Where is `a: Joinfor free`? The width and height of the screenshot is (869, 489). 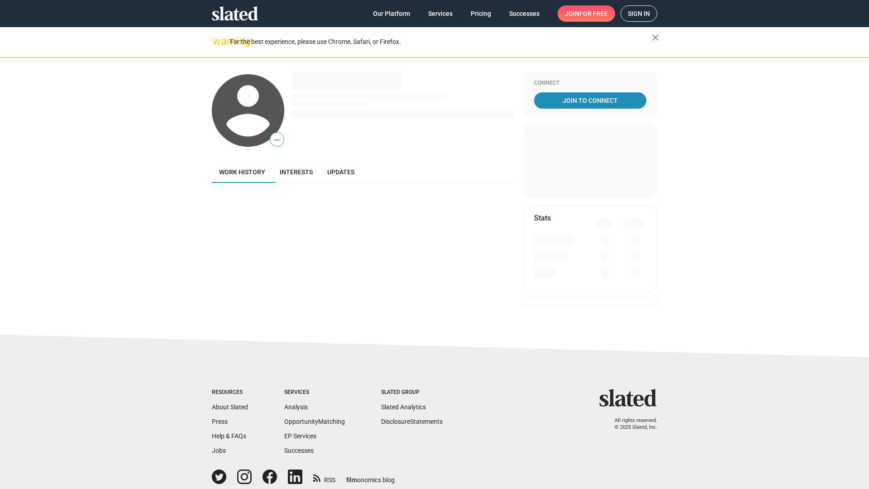
a: Joinfor free is located at coordinates (586, 14).